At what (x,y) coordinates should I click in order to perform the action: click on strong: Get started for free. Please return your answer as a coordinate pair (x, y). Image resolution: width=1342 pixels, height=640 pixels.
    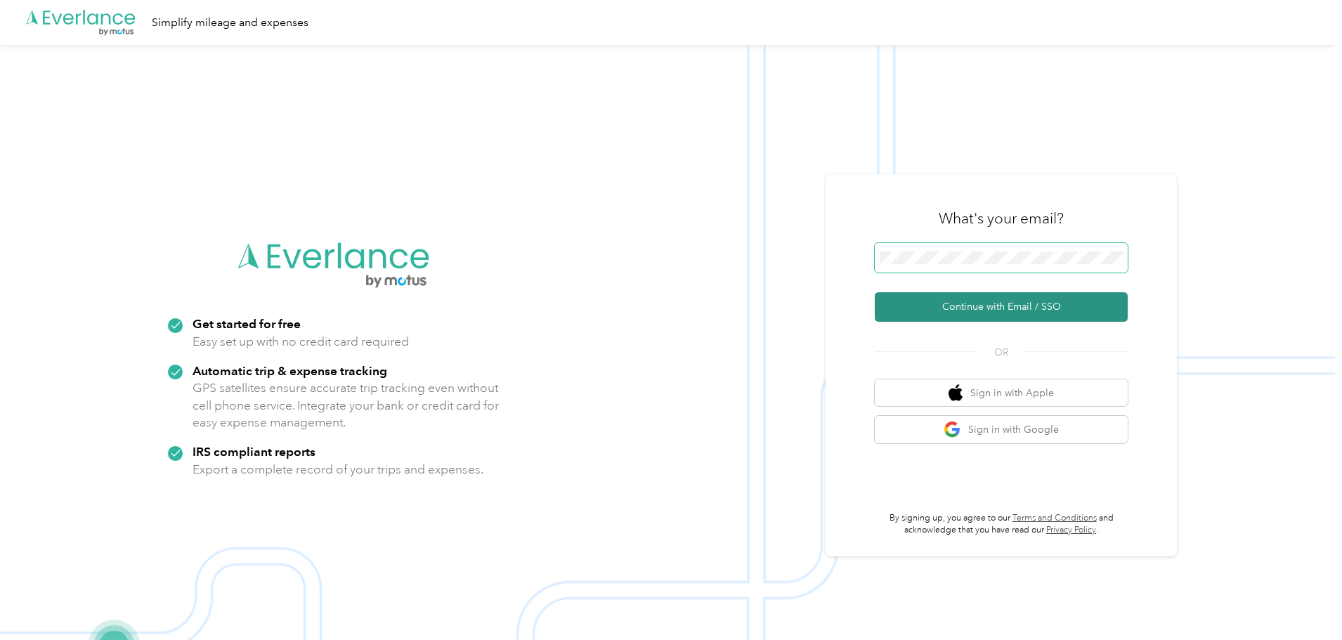
    Looking at the image, I should click on (247, 323).